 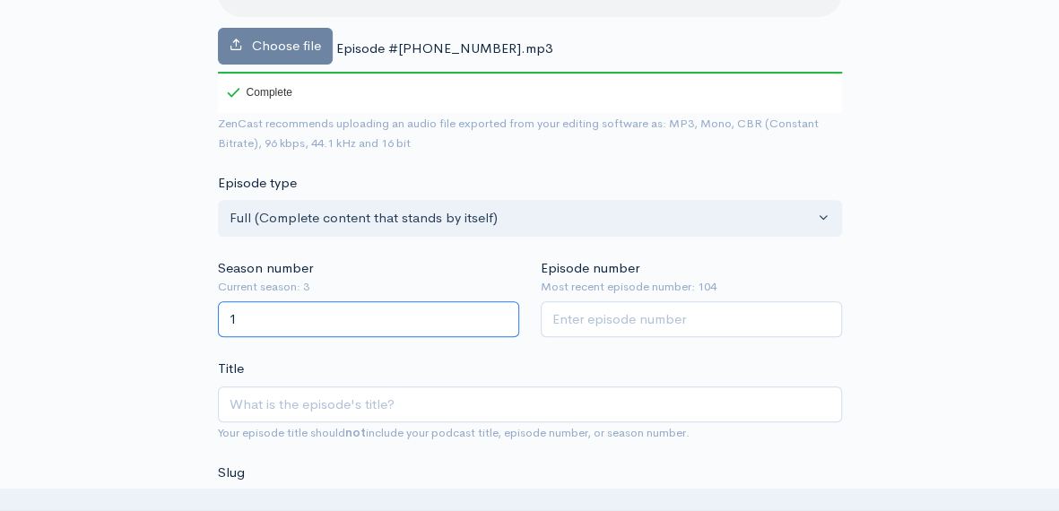 I want to click on label: Season number, so click(x=265, y=268).